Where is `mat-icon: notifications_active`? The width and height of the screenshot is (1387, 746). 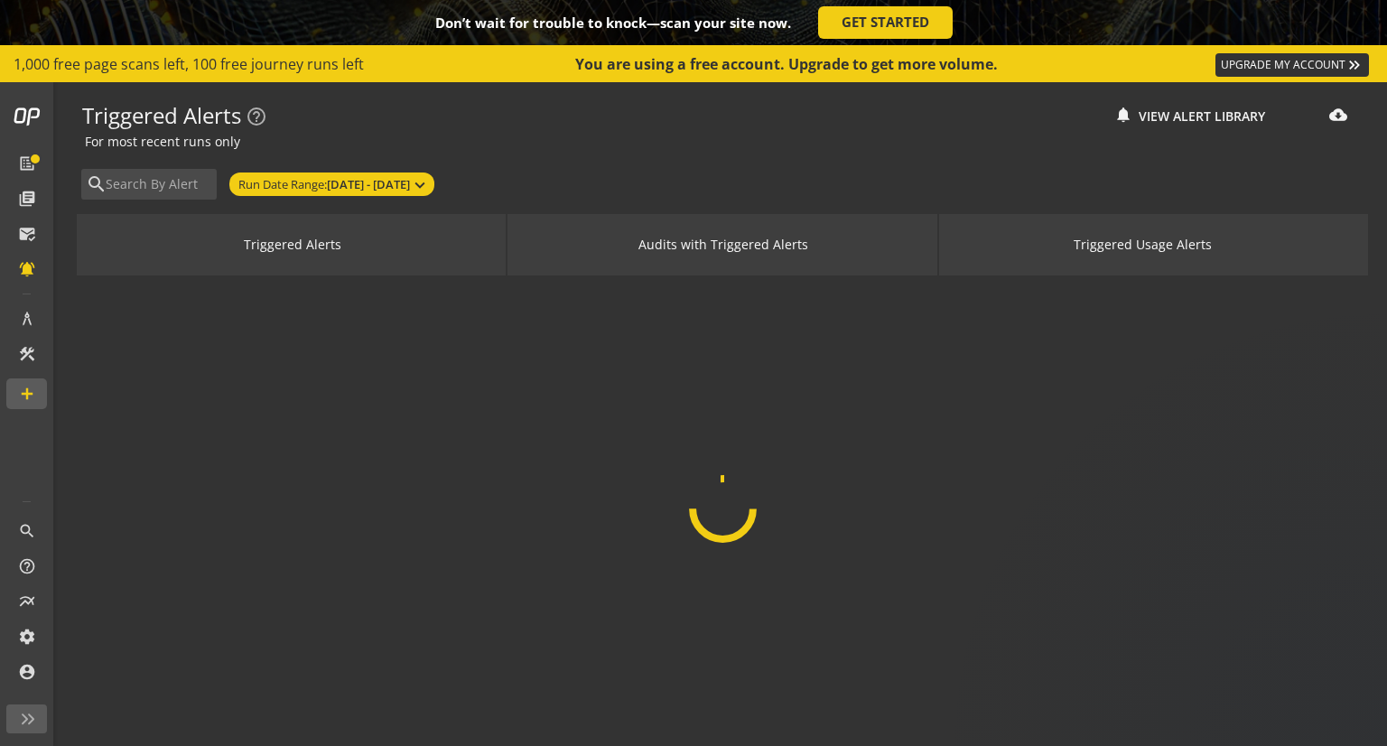 mat-icon: notifications_active is located at coordinates (27, 269).